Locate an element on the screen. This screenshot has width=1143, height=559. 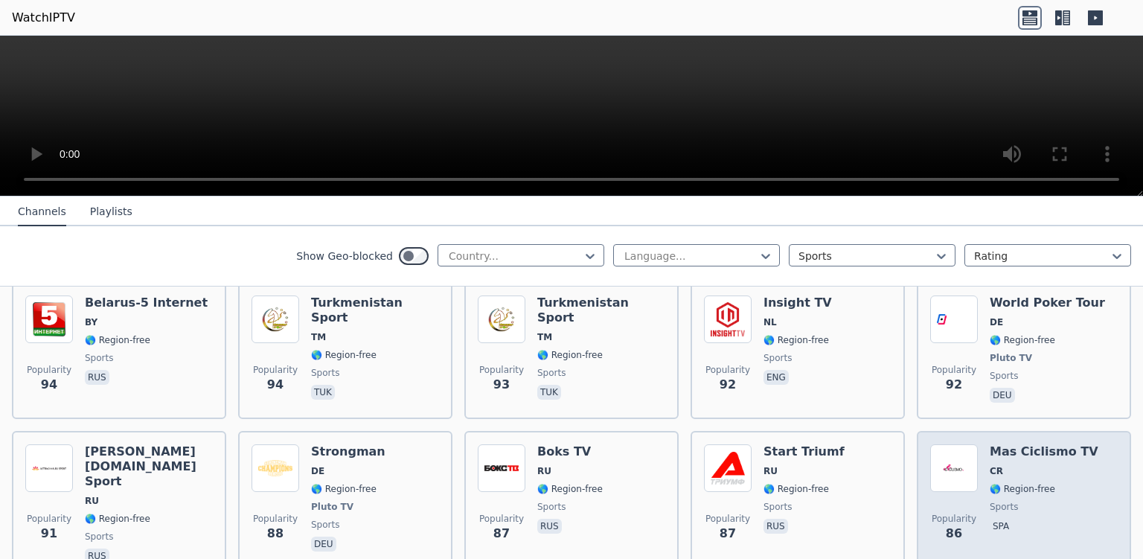
img: Astrahan.Ru Sport is located at coordinates (49, 468).